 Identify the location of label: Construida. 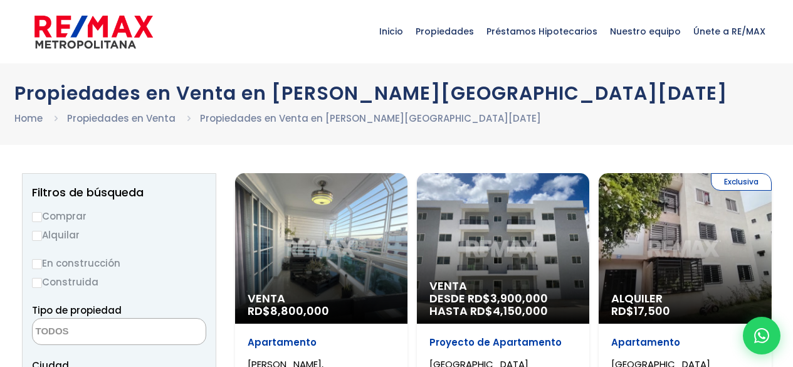
(119, 282).